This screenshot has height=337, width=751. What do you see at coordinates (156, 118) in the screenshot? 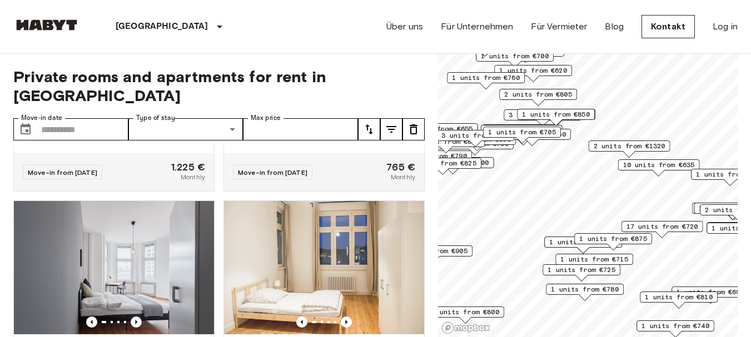
I see `label: Type of stay` at bounding box center [156, 118].